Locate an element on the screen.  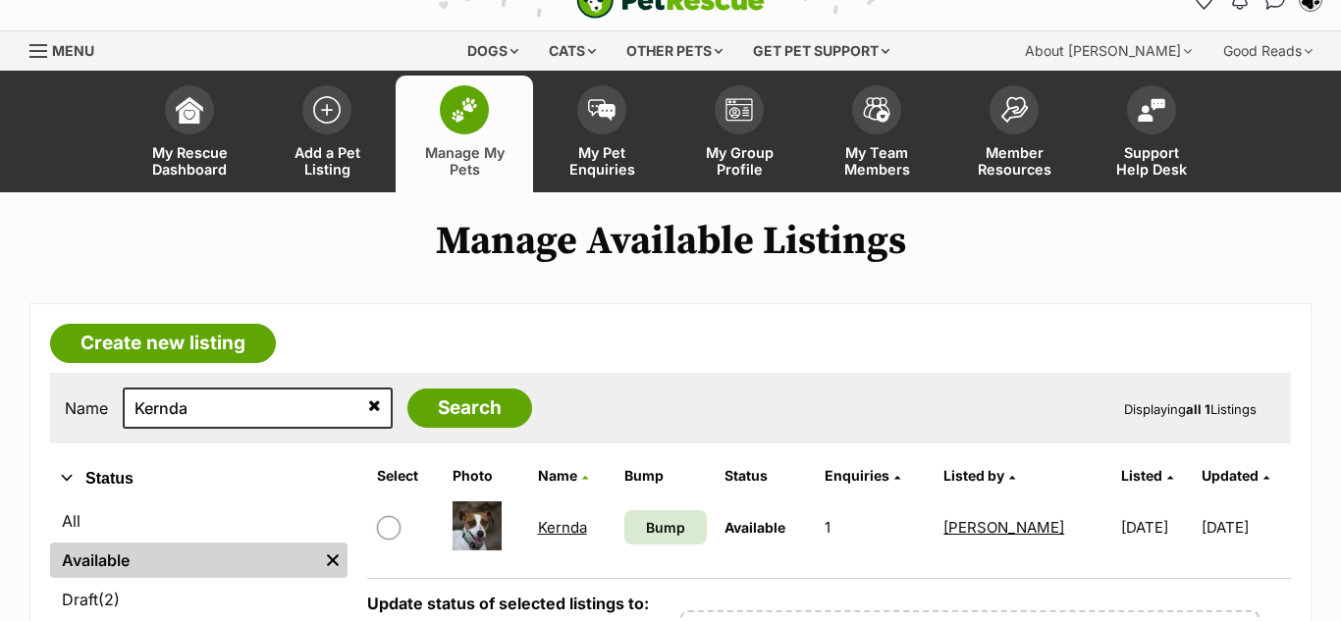
a: My Team Members is located at coordinates (877, 133).